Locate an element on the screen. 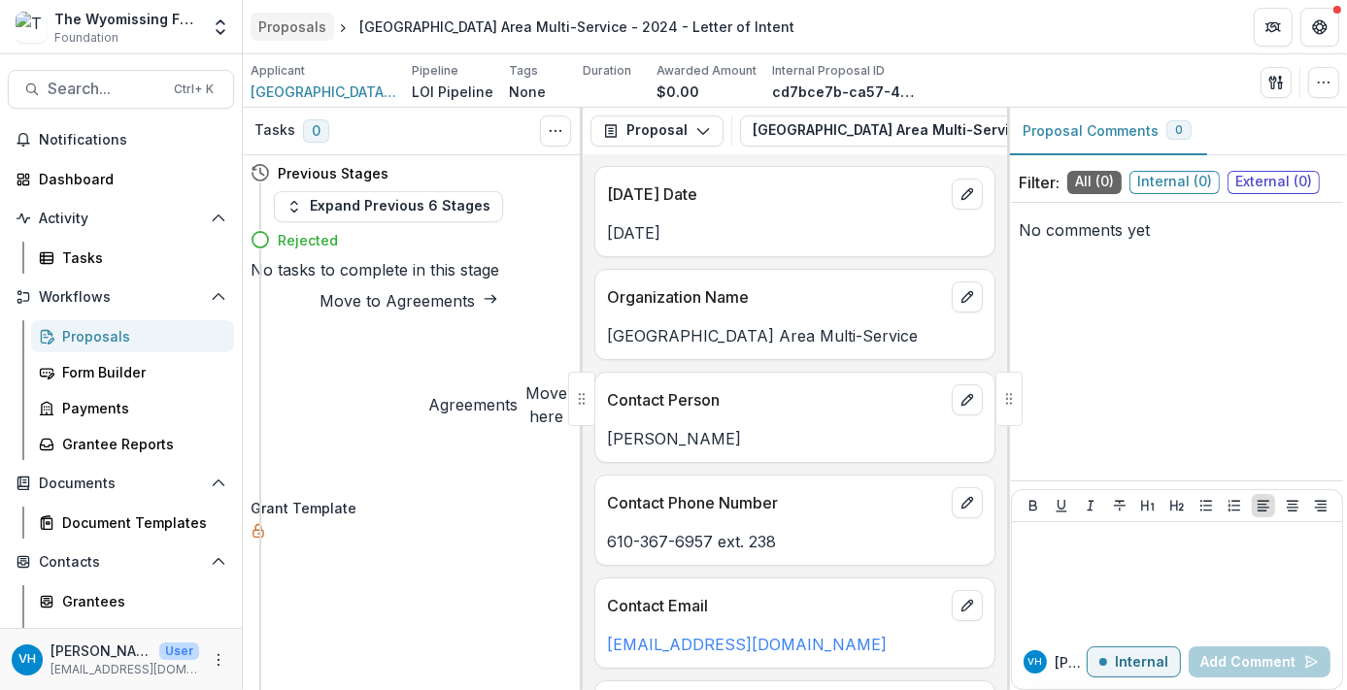 The width and height of the screenshot is (1347, 690). p: None is located at coordinates (527, 91).